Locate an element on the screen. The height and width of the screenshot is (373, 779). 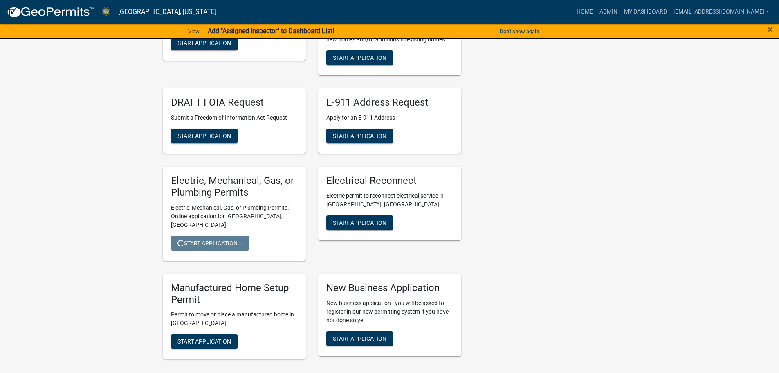
h5: E-911 Address Request is located at coordinates (390, 102).